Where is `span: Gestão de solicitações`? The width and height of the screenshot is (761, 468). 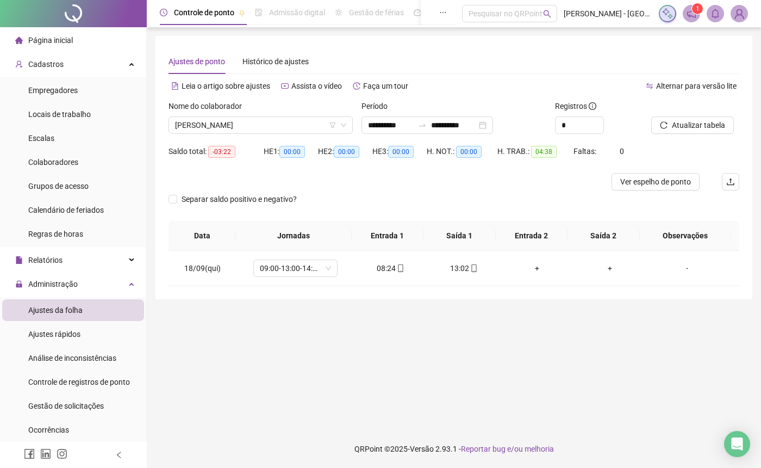 span: Gestão de solicitações is located at coordinates (66, 406).